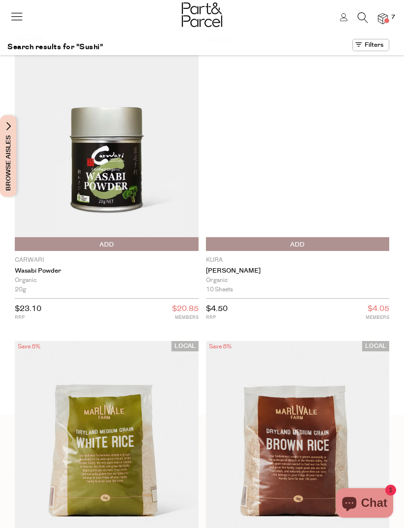  Describe the element at coordinates (202, 15) in the screenshot. I see `img: Part&Parcel` at that location.